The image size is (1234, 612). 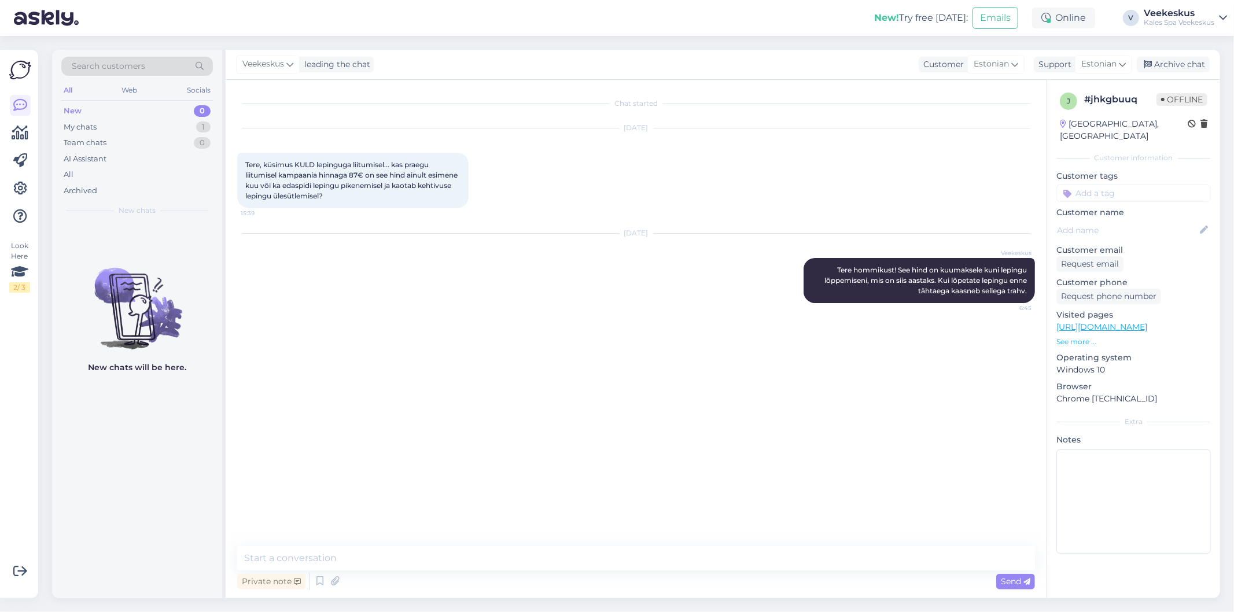 I want to click on div: 2 / 3, so click(x=20, y=288).